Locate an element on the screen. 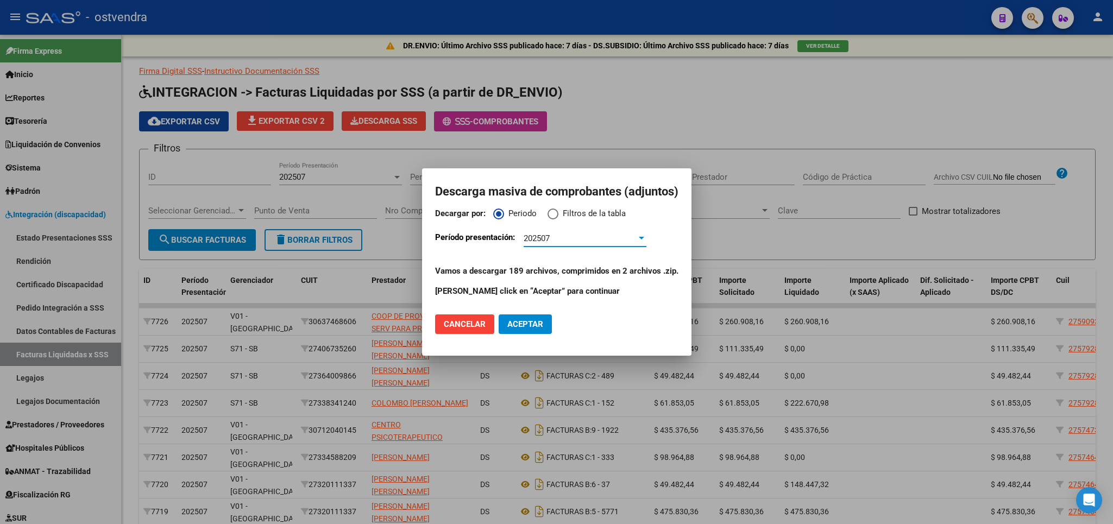  p: Período presentación: is located at coordinates (475, 244).